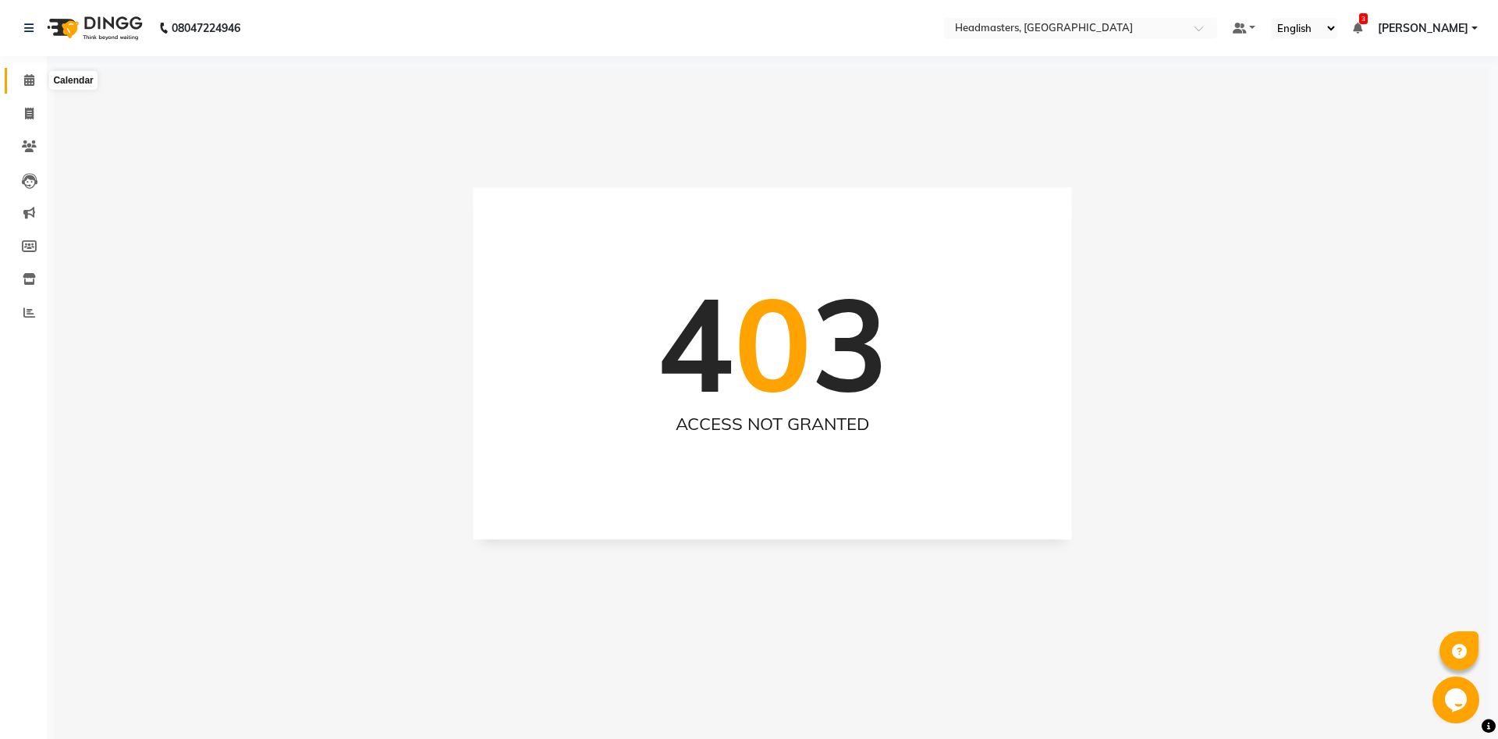  Describe the element at coordinates (93, 28) in the screenshot. I see `img: logo` at that location.